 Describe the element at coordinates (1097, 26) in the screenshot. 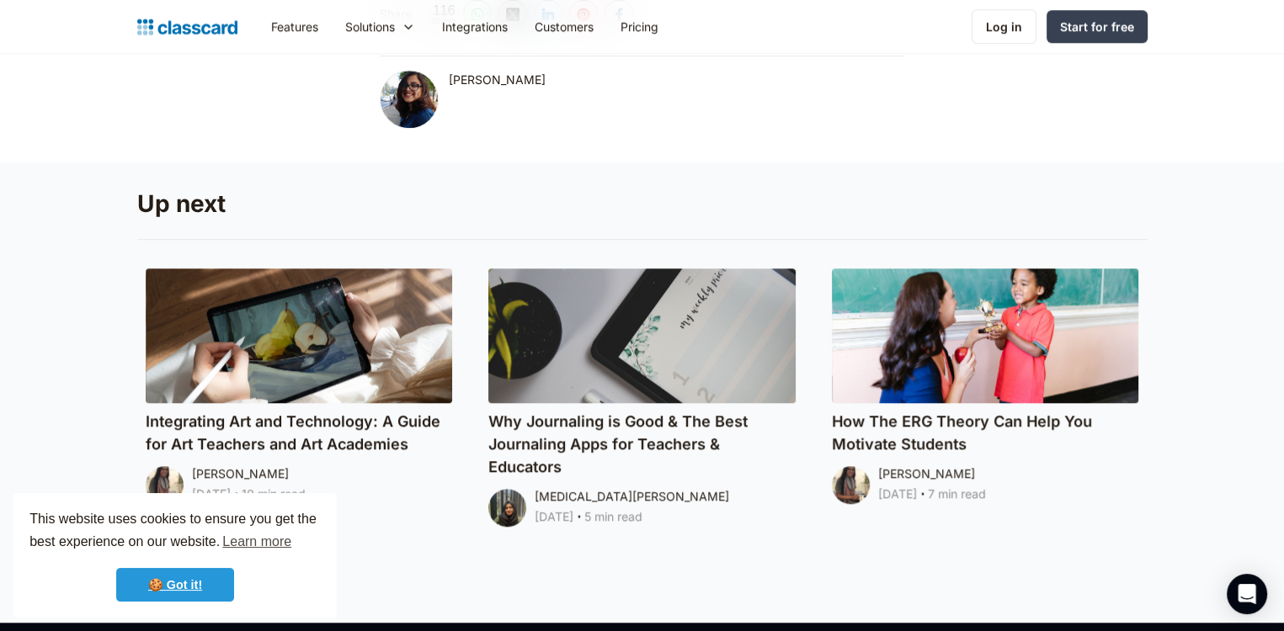

I see `div: Start for free` at that location.